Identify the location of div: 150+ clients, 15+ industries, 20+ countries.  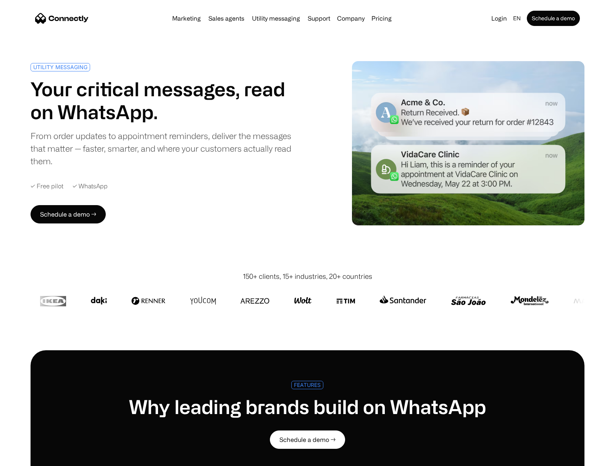
(308, 276).